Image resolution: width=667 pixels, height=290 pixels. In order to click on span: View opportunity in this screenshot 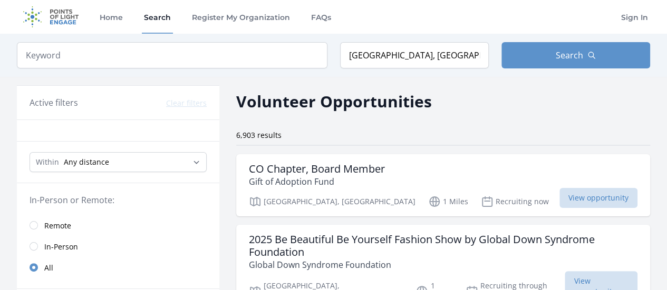, I will do `click(598, 198)`.